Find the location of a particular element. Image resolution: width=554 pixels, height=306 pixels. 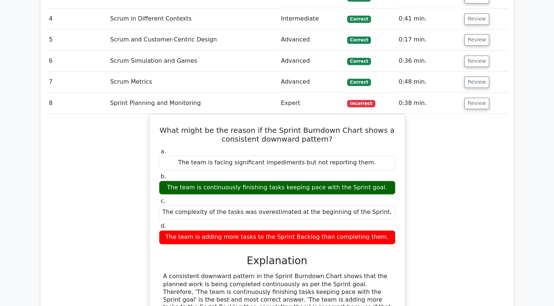

span: Incorrect is located at coordinates (361, 103).